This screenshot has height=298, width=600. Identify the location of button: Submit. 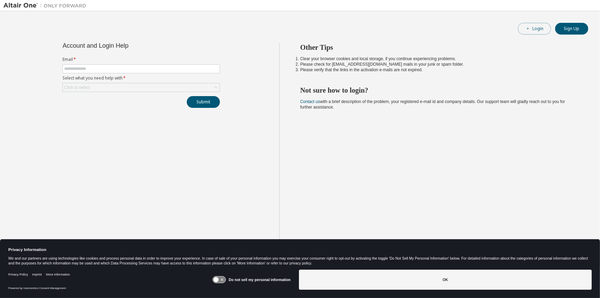
(203, 102).